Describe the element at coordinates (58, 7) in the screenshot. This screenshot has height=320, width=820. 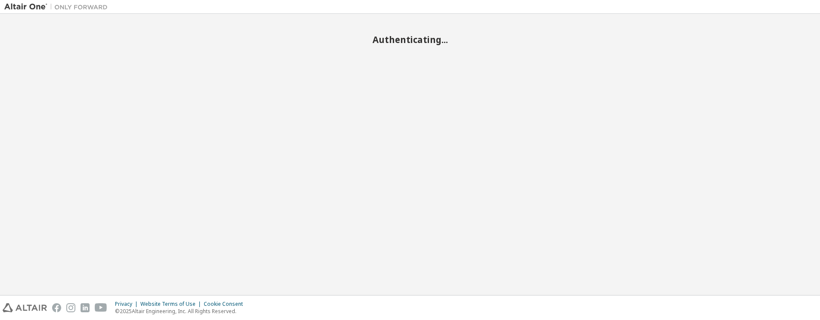
I see `img: Altair One` at that location.